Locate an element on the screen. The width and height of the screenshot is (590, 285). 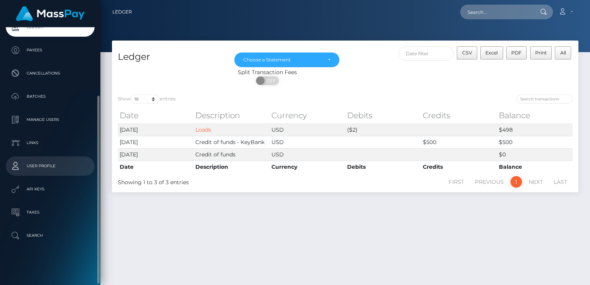
span: PDF is located at coordinates (516, 53).